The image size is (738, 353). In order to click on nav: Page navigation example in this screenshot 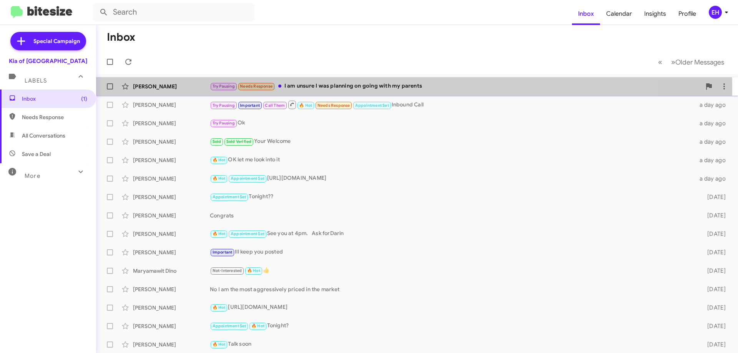, I will do `click(691, 62)`.